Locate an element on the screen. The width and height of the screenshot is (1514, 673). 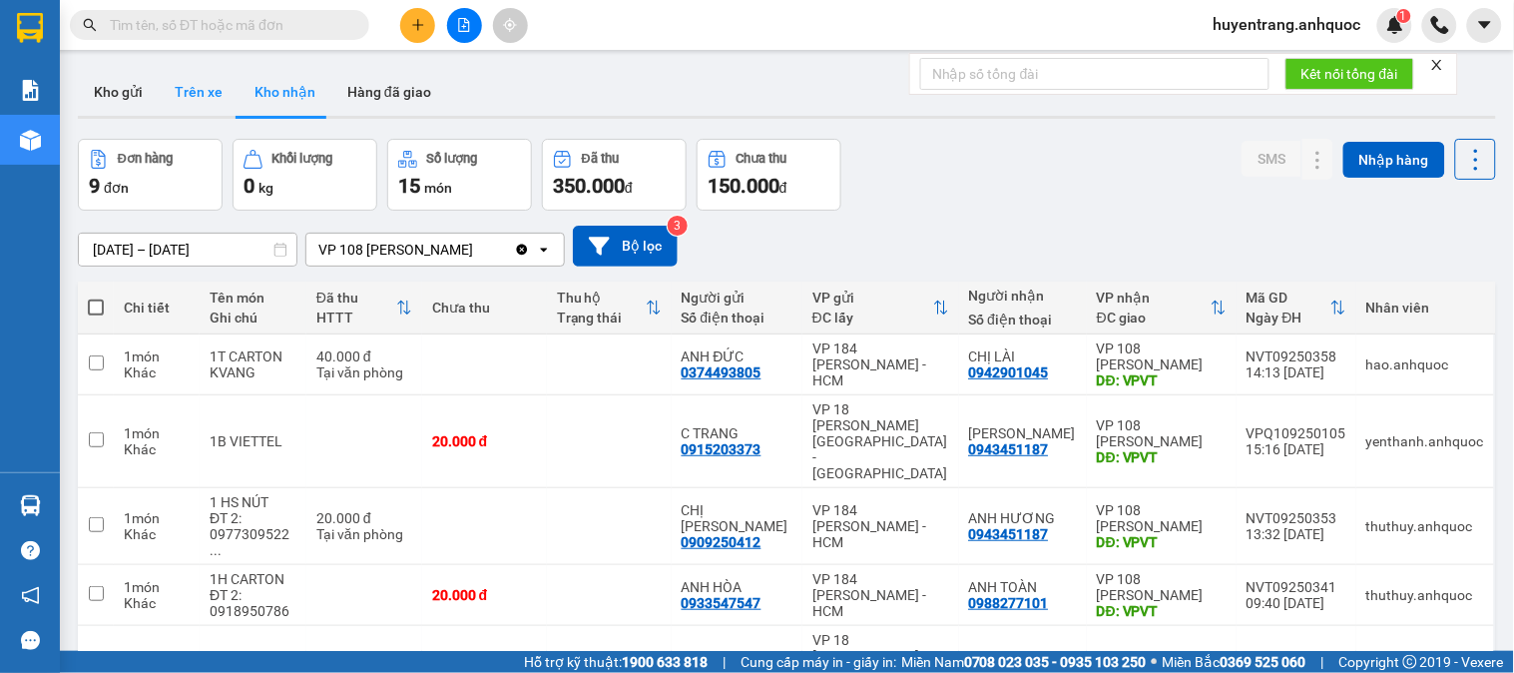
div: ANH TOÀN is located at coordinates (1023, 587).